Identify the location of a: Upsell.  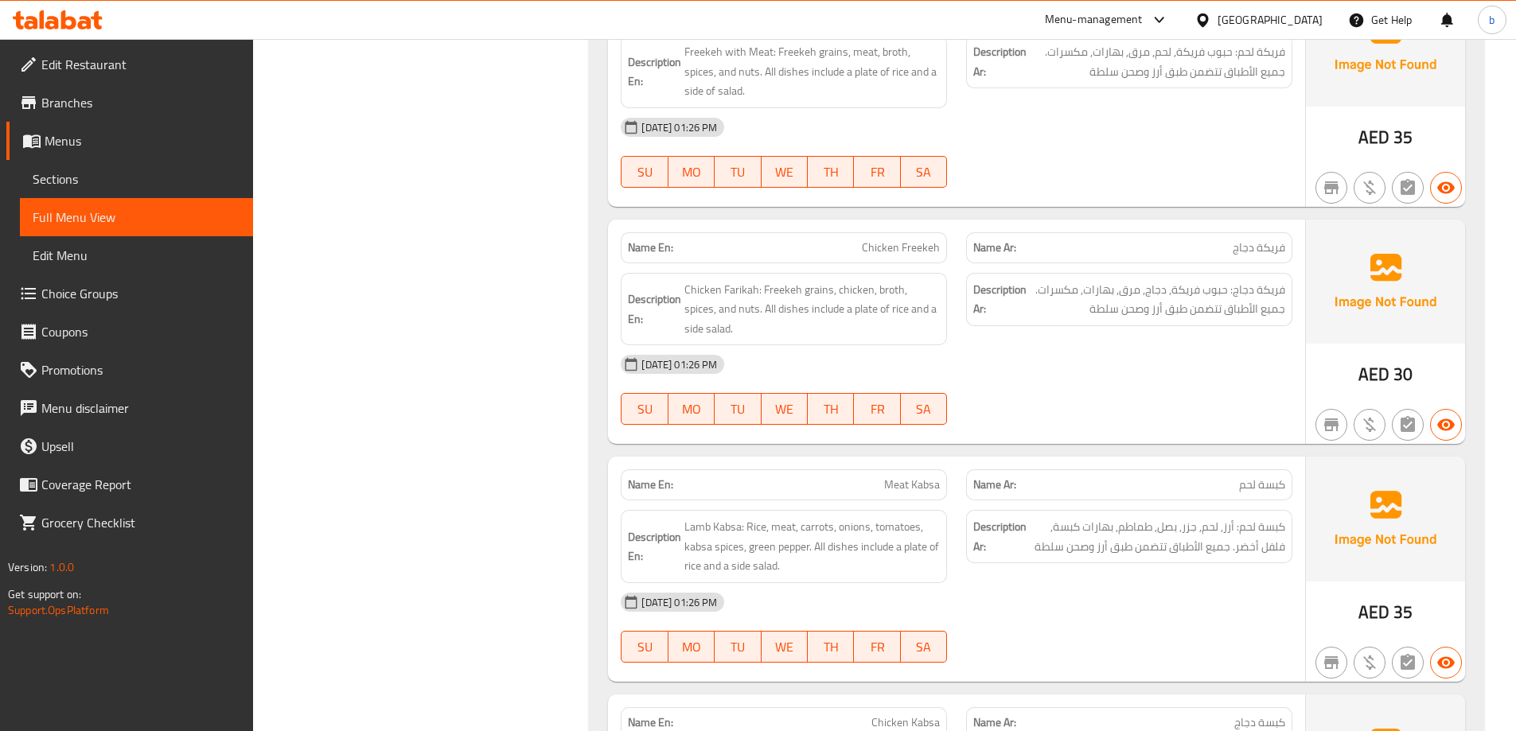
(130, 447).